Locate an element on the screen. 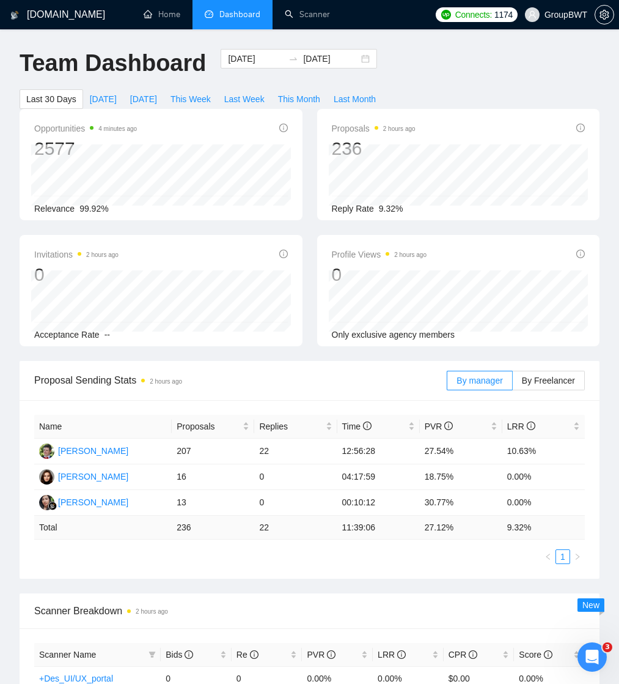  button: This Month is located at coordinates (299, 99).